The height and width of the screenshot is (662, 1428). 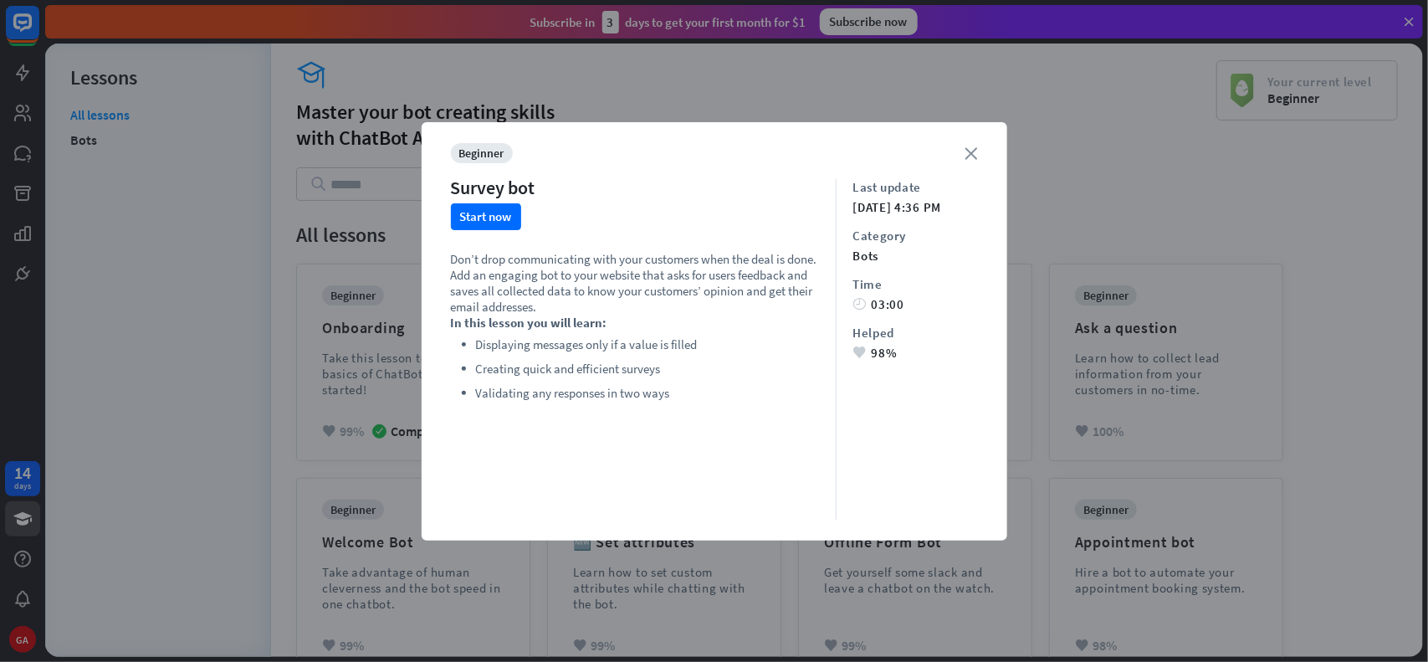 What do you see at coordinates (493, 187) in the screenshot?
I see `div: Survey bot` at bounding box center [493, 187].